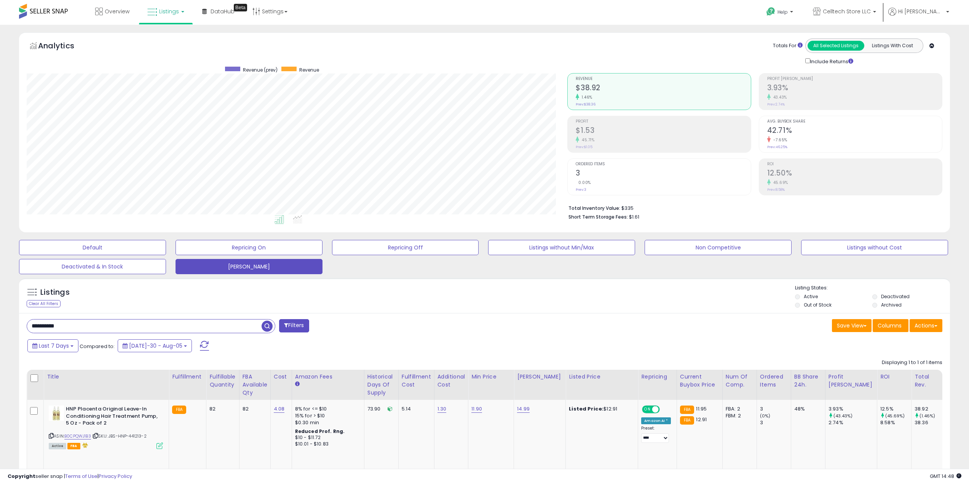 This screenshot has height=484, width=969. What do you see at coordinates (222, 381) in the screenshot?
I see `div: Fulfillable Quantity` at bounding box center [222, 381].